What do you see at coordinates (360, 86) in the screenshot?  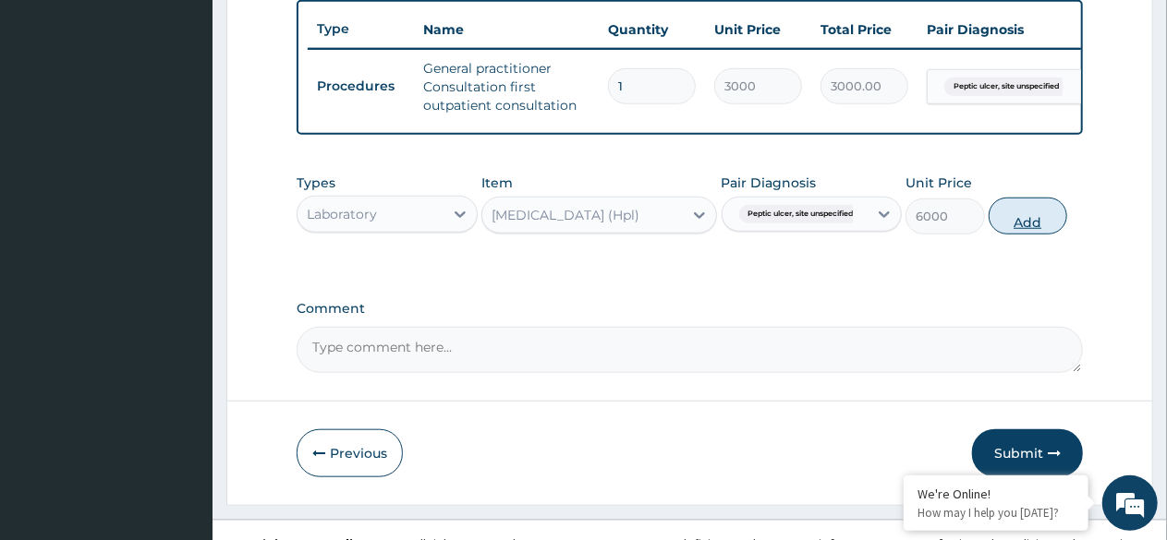 I see `td: Procedures` at bounding box center [360, 86].